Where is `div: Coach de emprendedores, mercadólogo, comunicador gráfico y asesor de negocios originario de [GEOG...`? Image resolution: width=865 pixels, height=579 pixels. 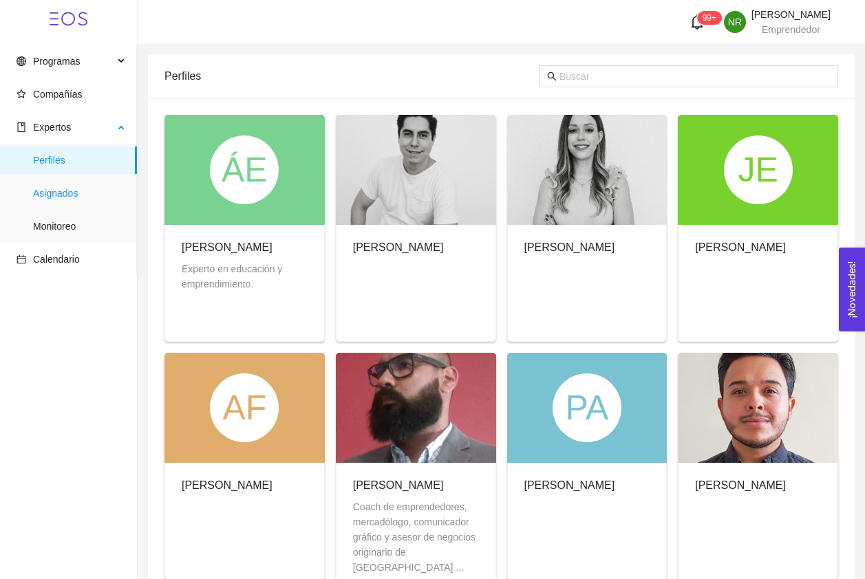
div: Coach de emprendedores, mercadólogo, comunicador gráfico y asesor de negocios originario de [GEOG... is located at coordinates (416, 537).